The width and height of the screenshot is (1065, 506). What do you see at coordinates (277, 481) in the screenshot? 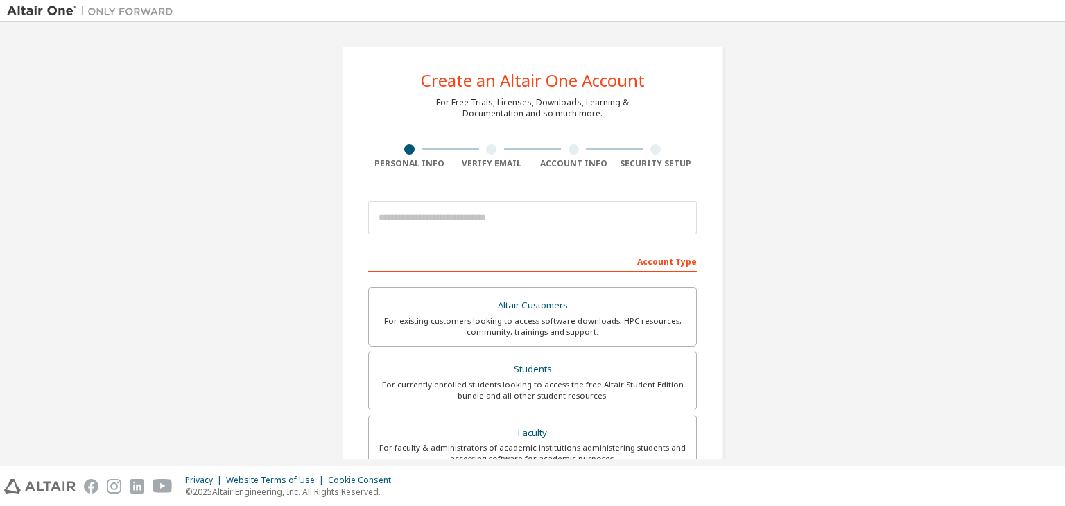
I see `div: Website Terms of Use` at bounding box center [277, 481].